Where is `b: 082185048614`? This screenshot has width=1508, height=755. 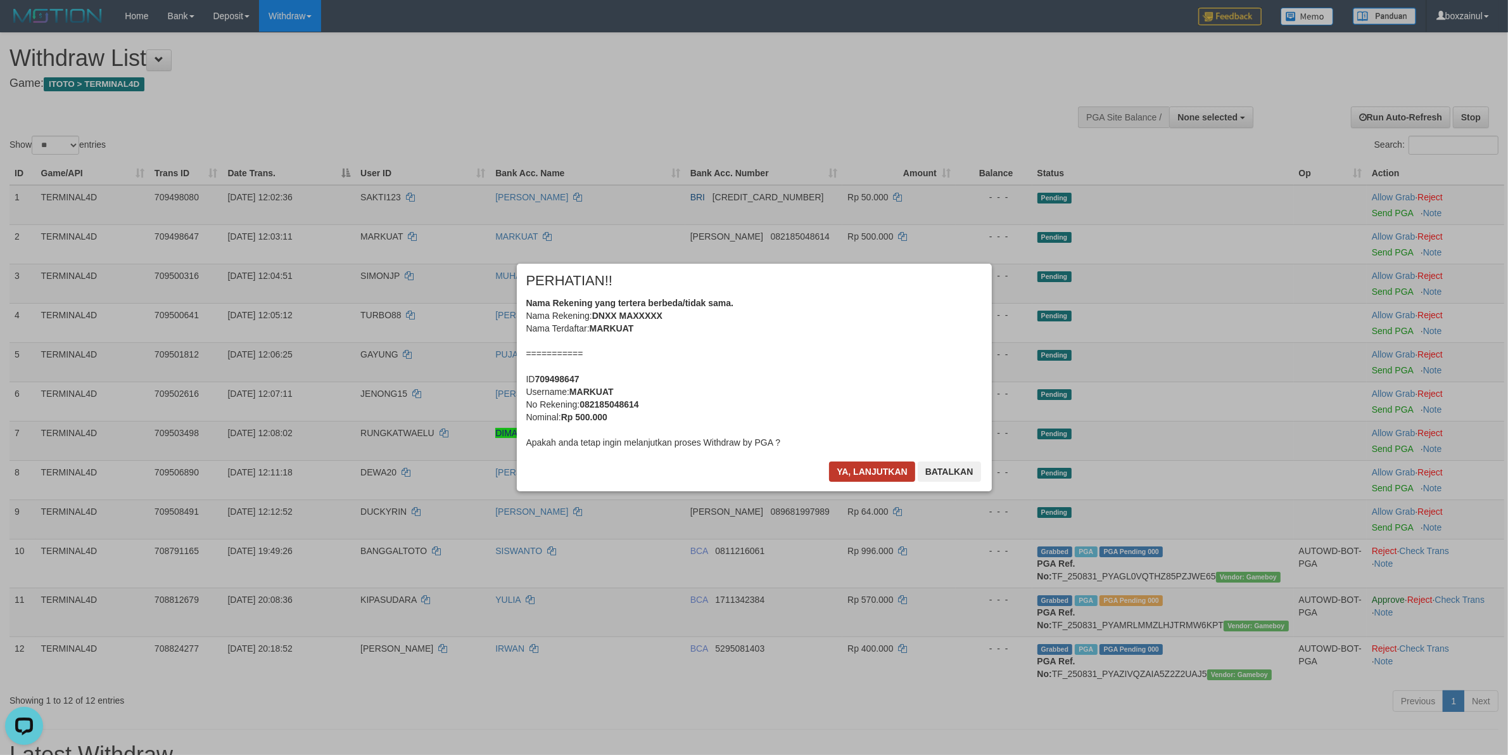 b: 082185048614 is located at coordinates (609, 404).